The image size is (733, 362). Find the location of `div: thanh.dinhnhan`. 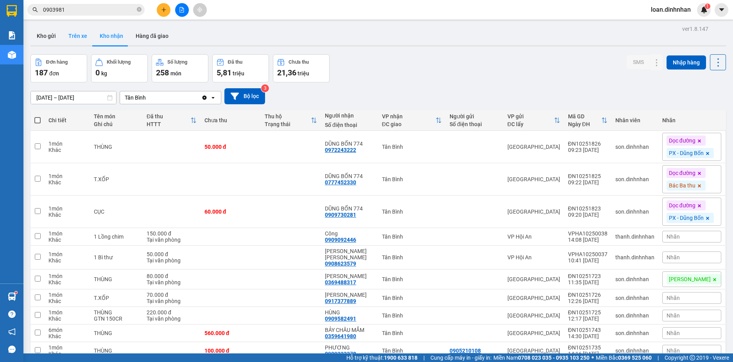

div: thanh.dinhnhan is located at coordinates (635, 258).